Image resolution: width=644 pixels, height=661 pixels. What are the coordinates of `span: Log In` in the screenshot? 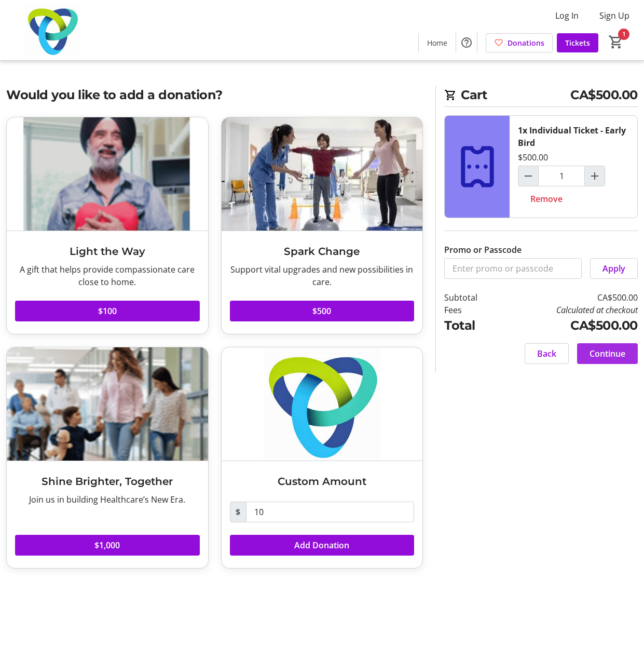 It's located at (567, 16).